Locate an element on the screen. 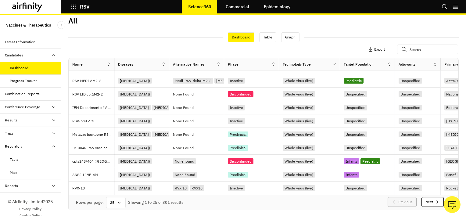 This screenshot has width=466, height=216. p: Vaccines & Therapeutics is located at coordinates (28, 25).